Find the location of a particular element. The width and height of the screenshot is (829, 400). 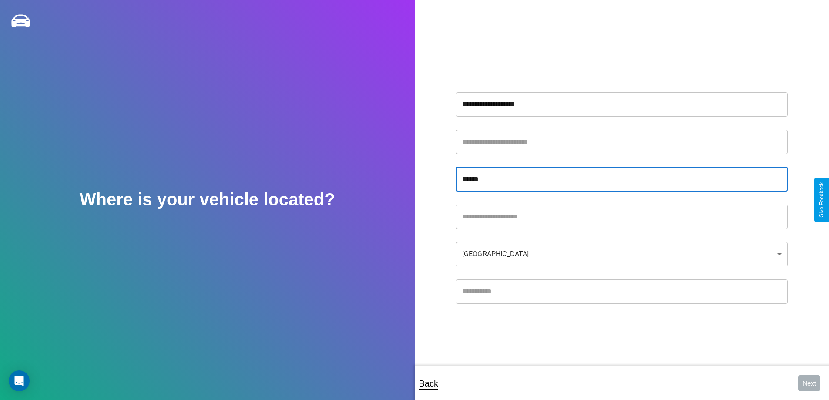

p: Back is located at coordinates (429, 383).